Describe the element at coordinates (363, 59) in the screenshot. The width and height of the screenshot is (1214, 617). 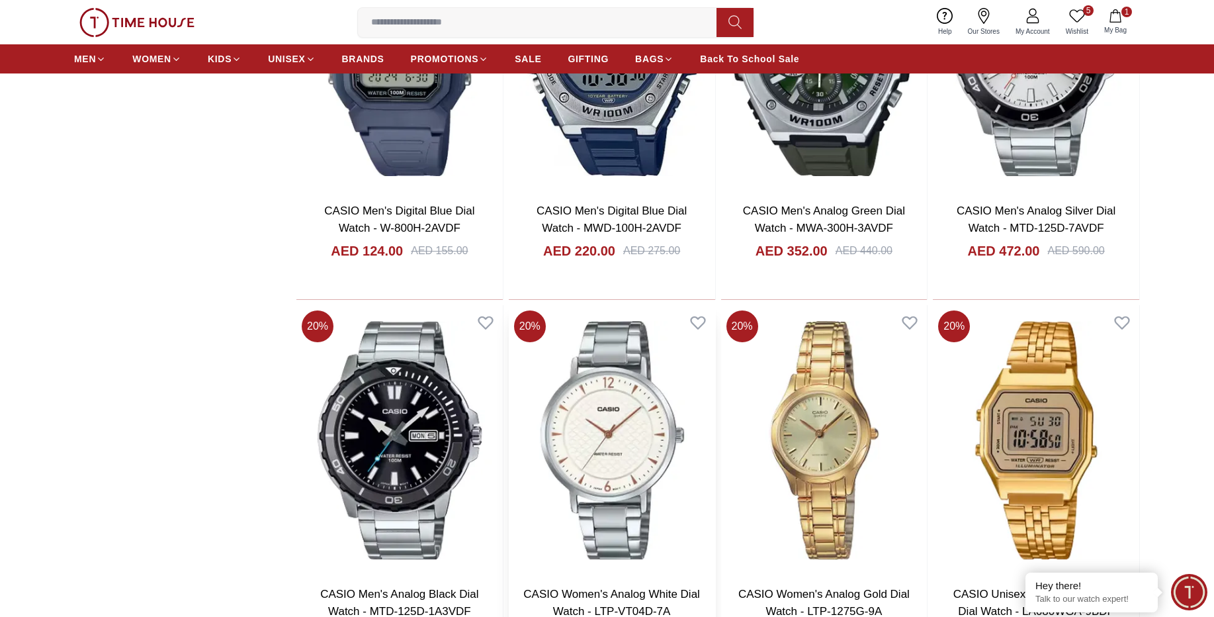
I see `a: BRANDS` at that location.